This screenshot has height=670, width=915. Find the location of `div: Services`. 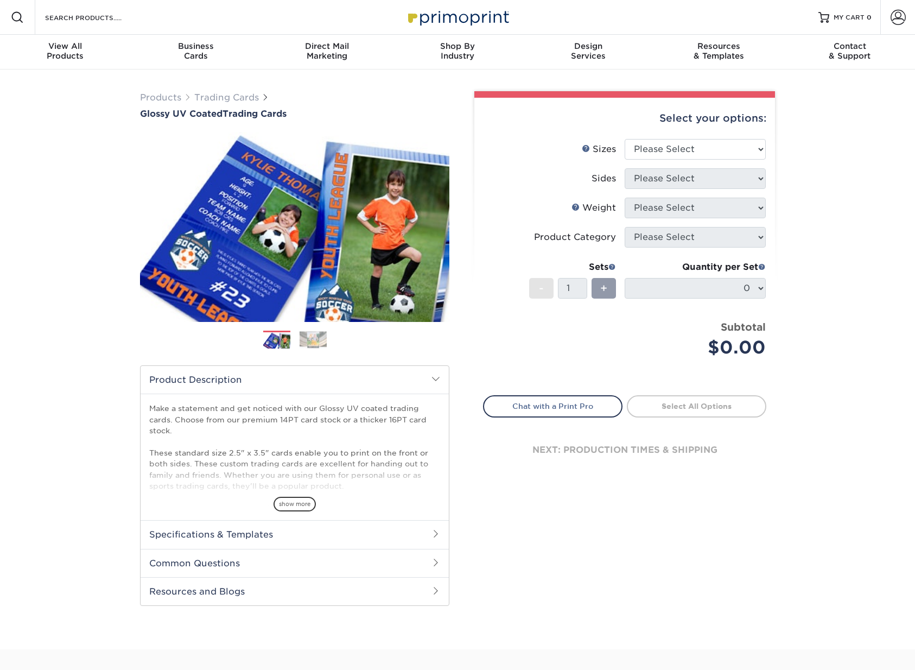

div: Services is located at coordinates (588, 51).